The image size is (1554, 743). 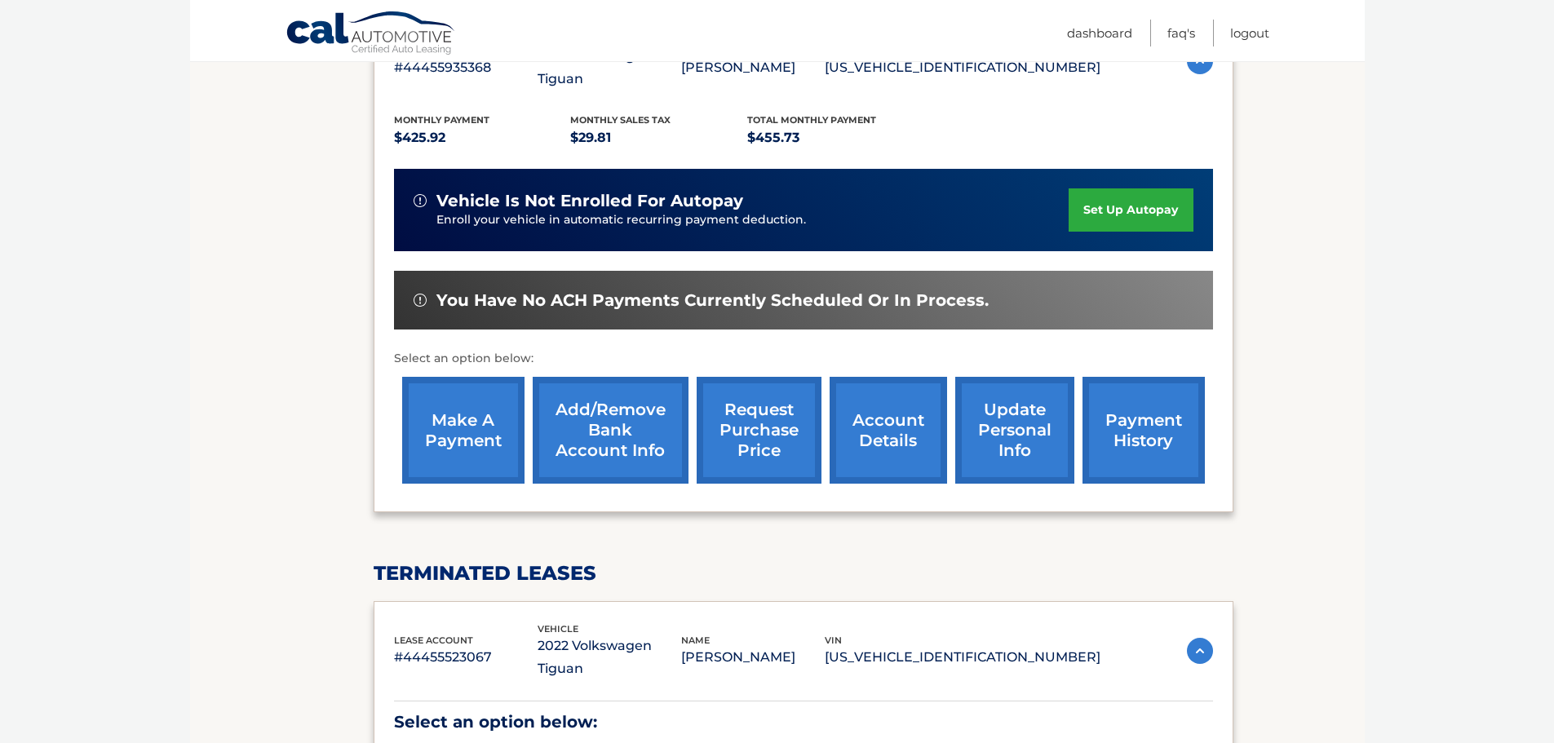 What do you see at coordinates (1181, 33) in the screenshot?
I see `a: FAQ's` at bounding box center [1181, 33].